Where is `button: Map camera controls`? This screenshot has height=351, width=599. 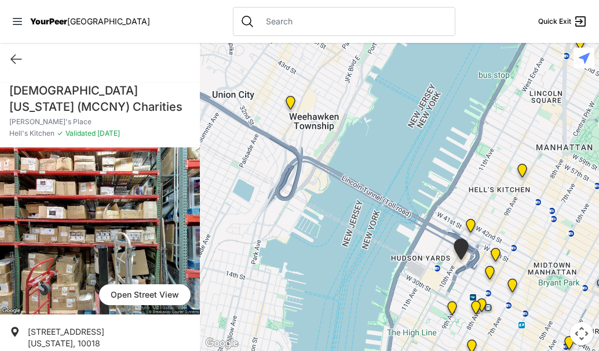
button: Map camera controls is located at coordinates (582, 333).